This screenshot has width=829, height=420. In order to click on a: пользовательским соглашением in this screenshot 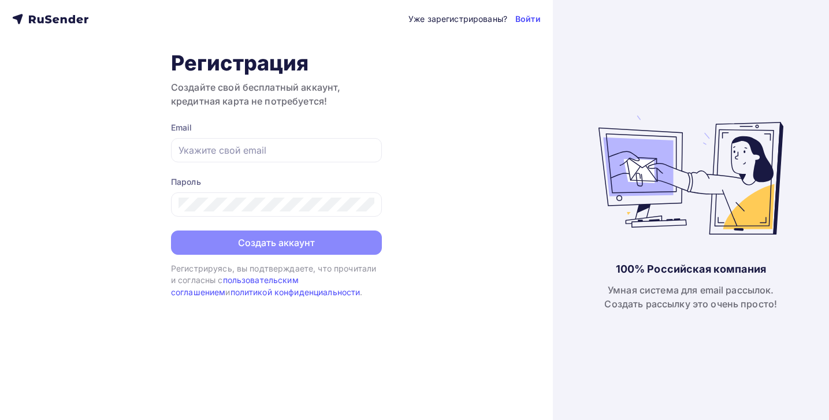, I will do `click(235, 285)`.